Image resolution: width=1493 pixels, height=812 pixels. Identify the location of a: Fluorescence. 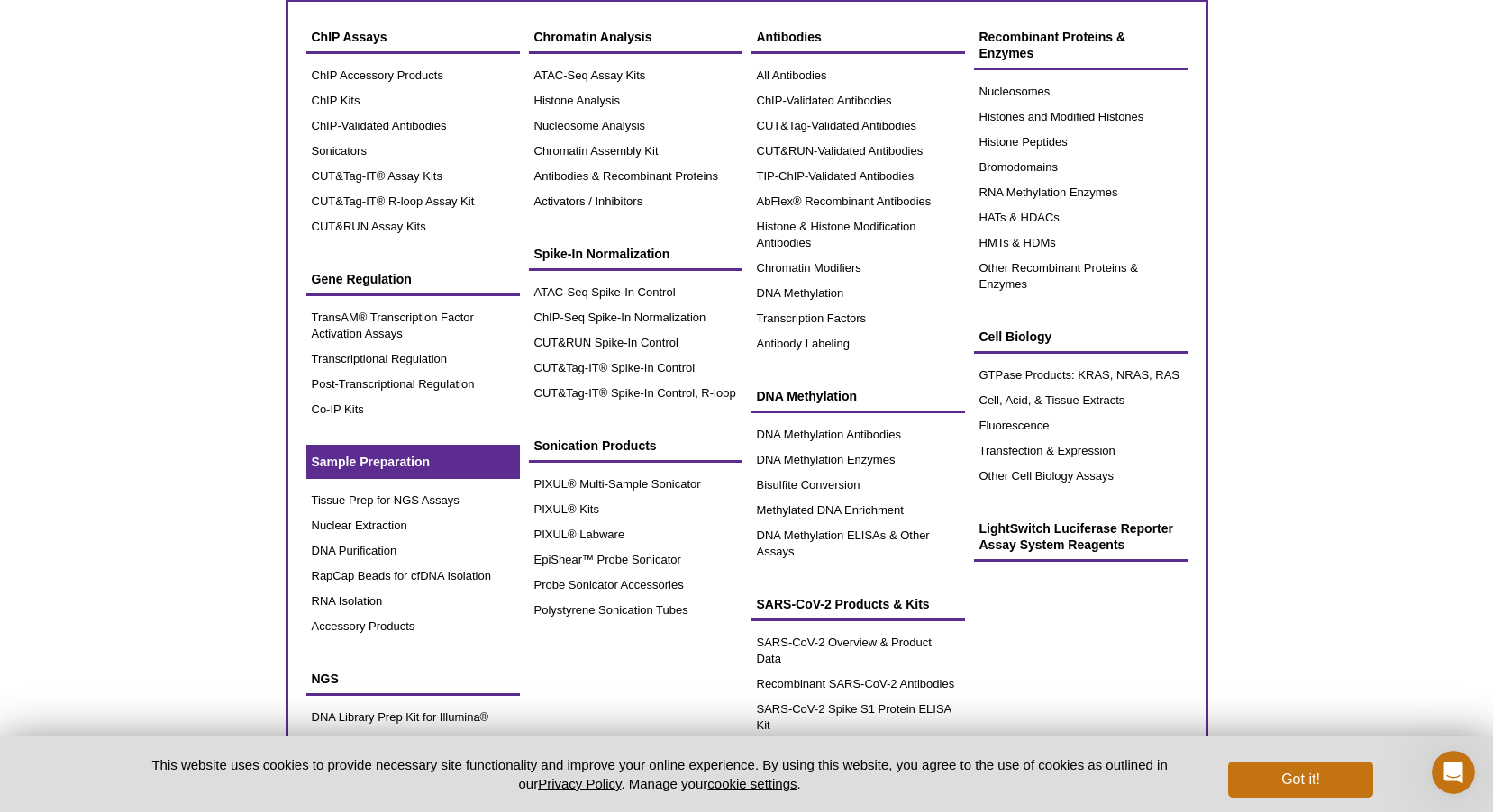
(1080, 426).